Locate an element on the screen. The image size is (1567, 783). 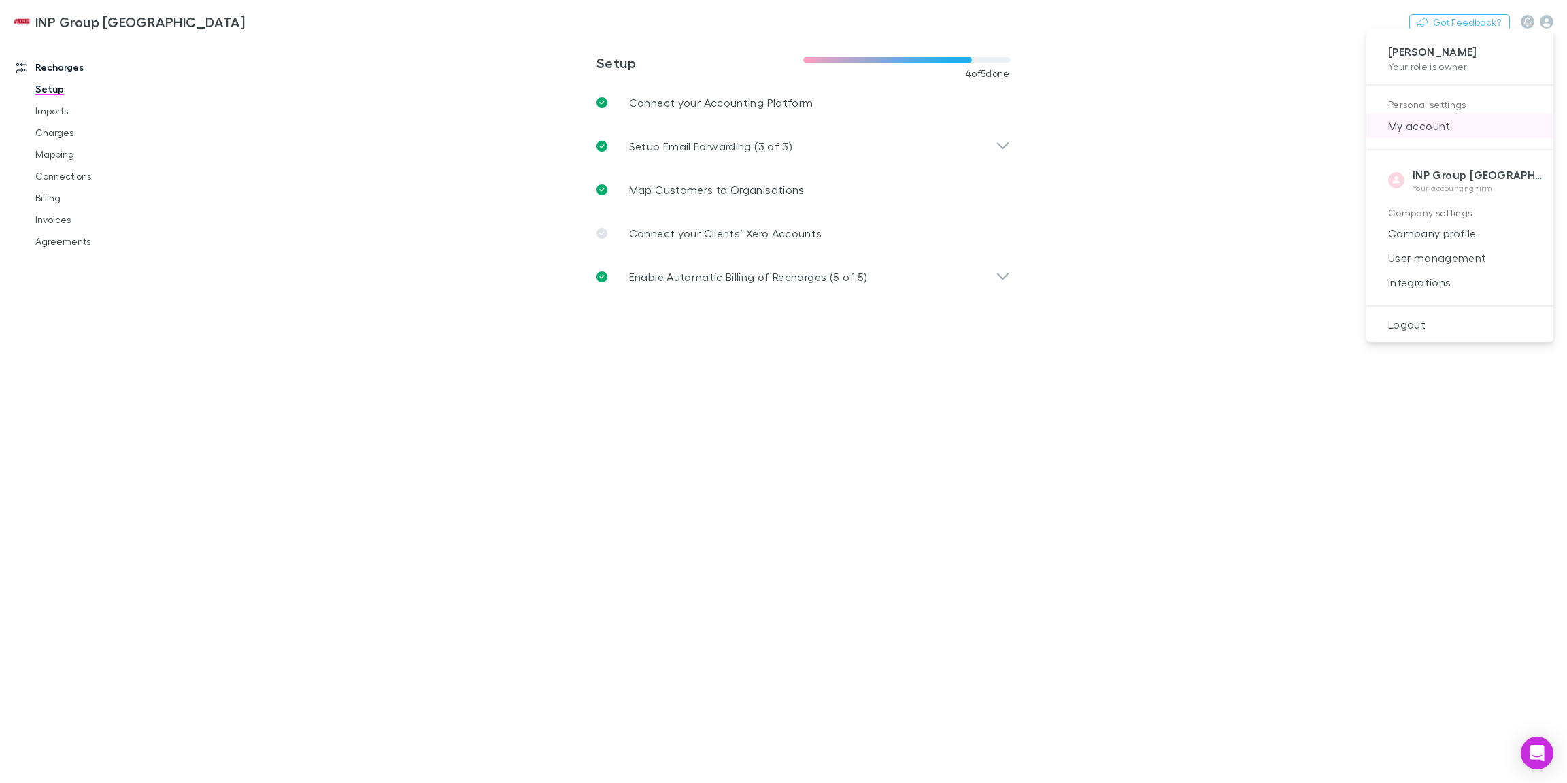
span: Company profile is located at coordinates (1459, 233).